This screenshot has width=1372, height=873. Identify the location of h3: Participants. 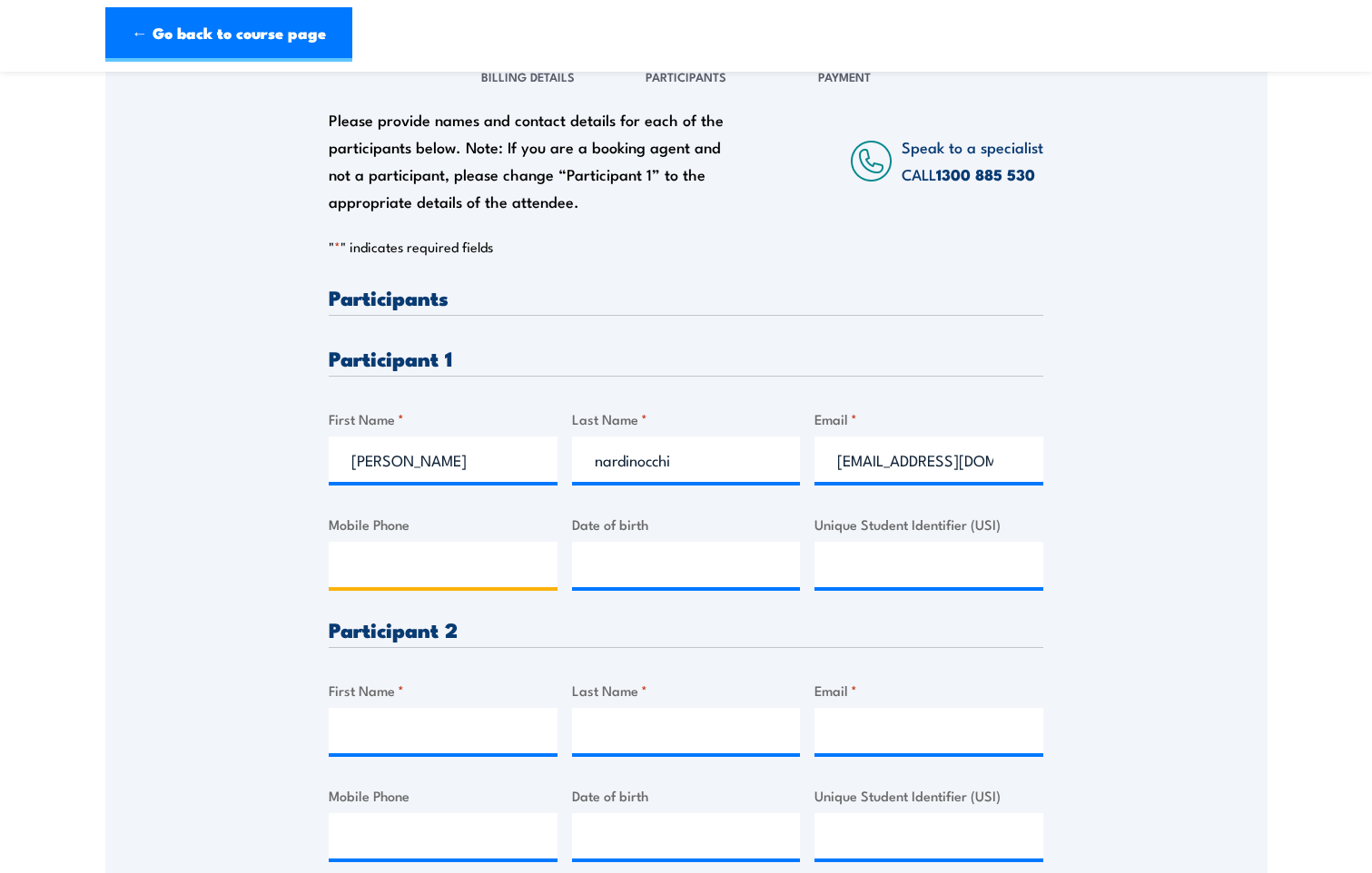
(685, 297).